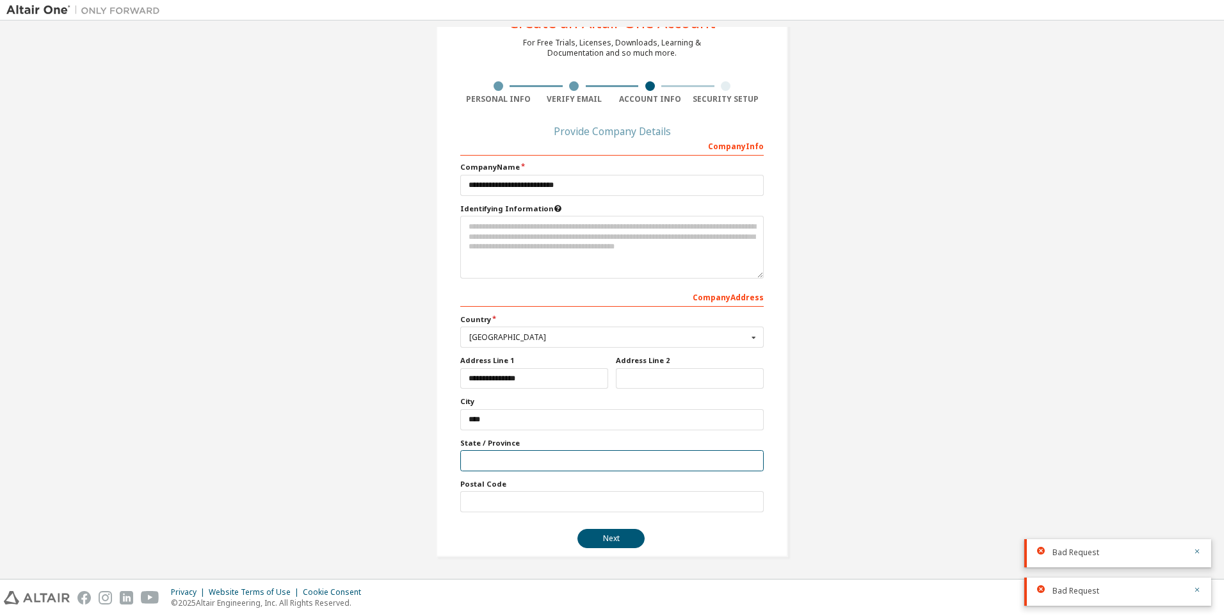  Describe the element at coordinates (105, 597) in the screenshot. I see `img: instagram.svg` at that location.